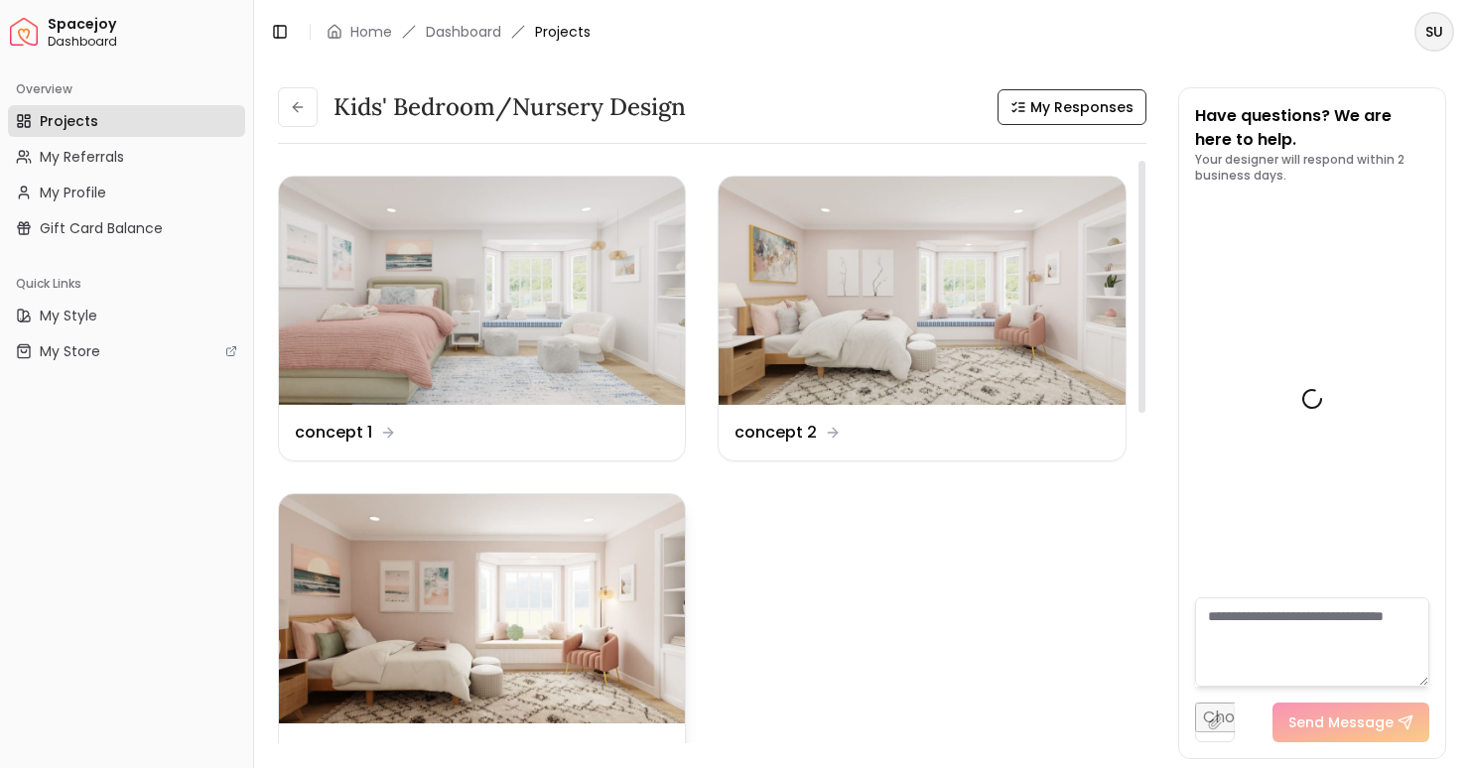 The width and height of the screenshot is (1470, 768). What do you see at coordinates (24, 32) in the screenshot?
I see `img: Spacejoy Logo` at bounding box center [24, 32].